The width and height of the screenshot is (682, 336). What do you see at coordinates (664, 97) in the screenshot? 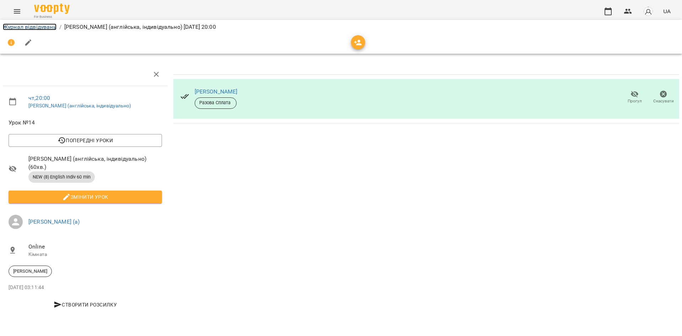
I see `button: Скасувати` at bounding box center [664, 97].